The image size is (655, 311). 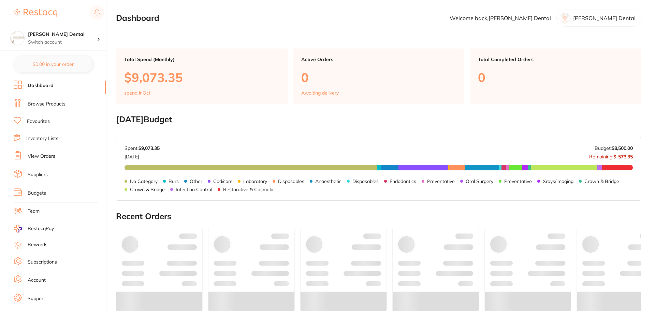 I want to click on img: Restocq Logo, so click(x=35, y=13).